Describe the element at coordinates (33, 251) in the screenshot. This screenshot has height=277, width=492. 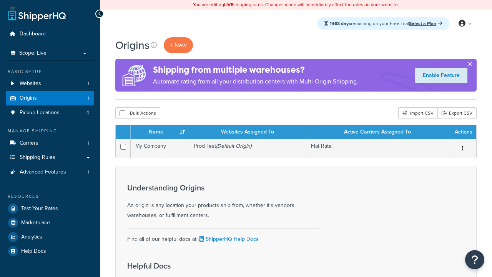
I see `span: Help Docs` at that location.